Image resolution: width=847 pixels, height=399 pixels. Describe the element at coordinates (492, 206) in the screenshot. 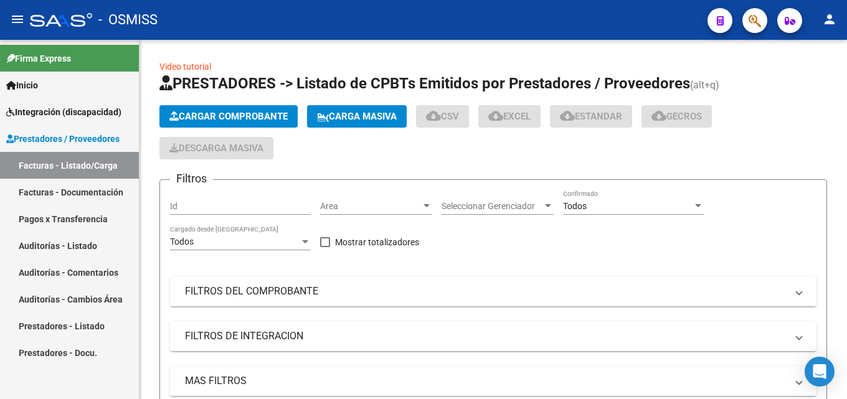

I see `span: Seleccionar Gerenciador` at that location.